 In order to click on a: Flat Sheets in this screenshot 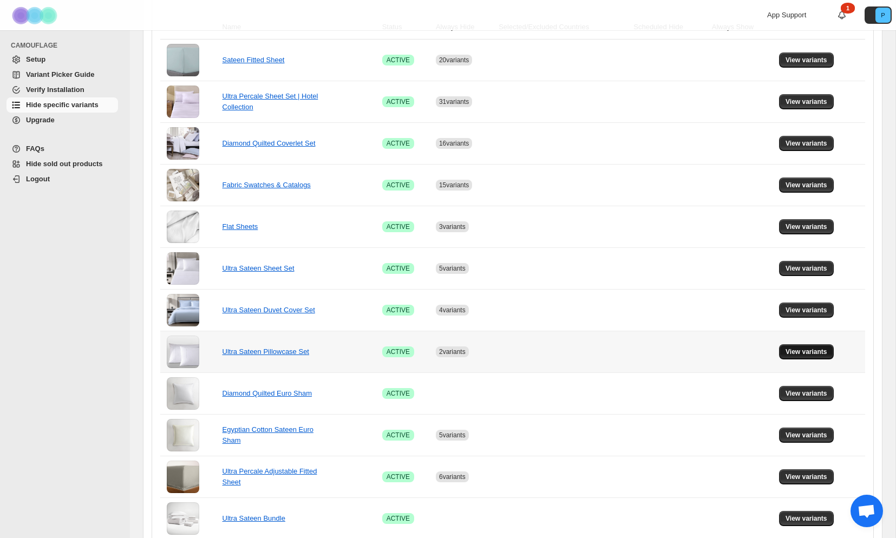, I will do `click(240, 226)`.